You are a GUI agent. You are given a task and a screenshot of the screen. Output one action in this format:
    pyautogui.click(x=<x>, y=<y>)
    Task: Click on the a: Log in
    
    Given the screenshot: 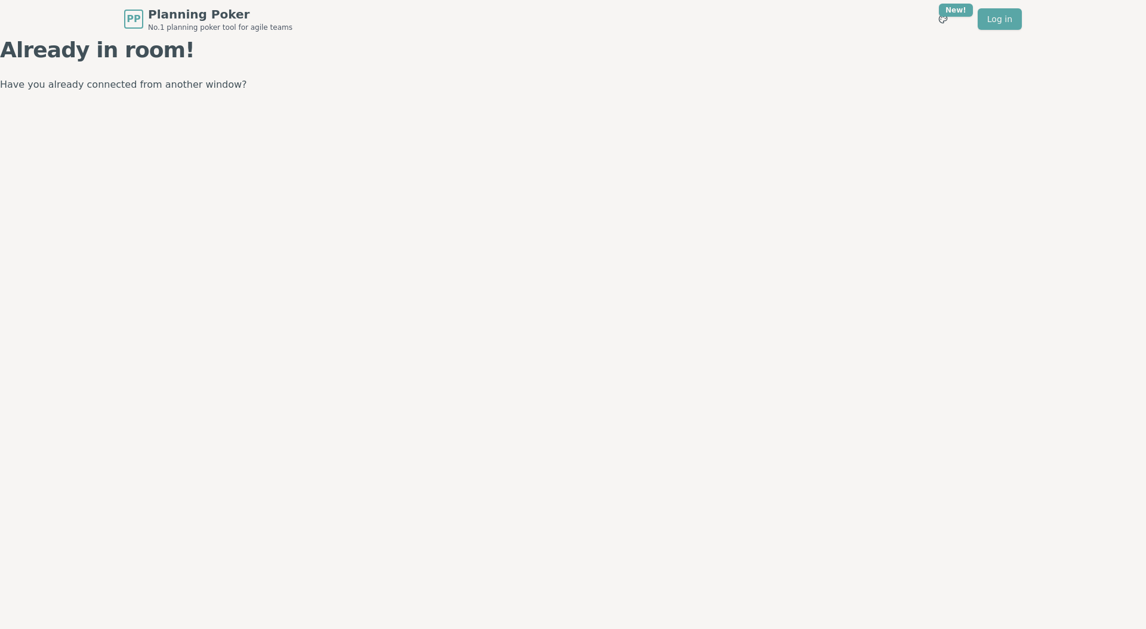 What is the action you would take?
    pyautogui.click(x=1000, y=19)
    